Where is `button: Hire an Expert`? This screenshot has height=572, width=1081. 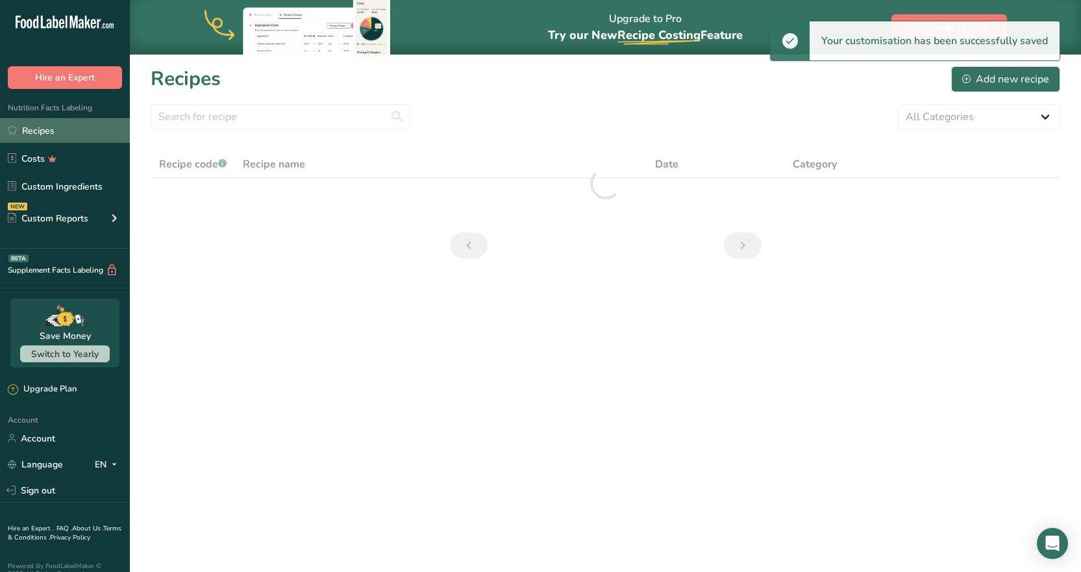
button: Hire an Expert is located at coordinates (65, 77).